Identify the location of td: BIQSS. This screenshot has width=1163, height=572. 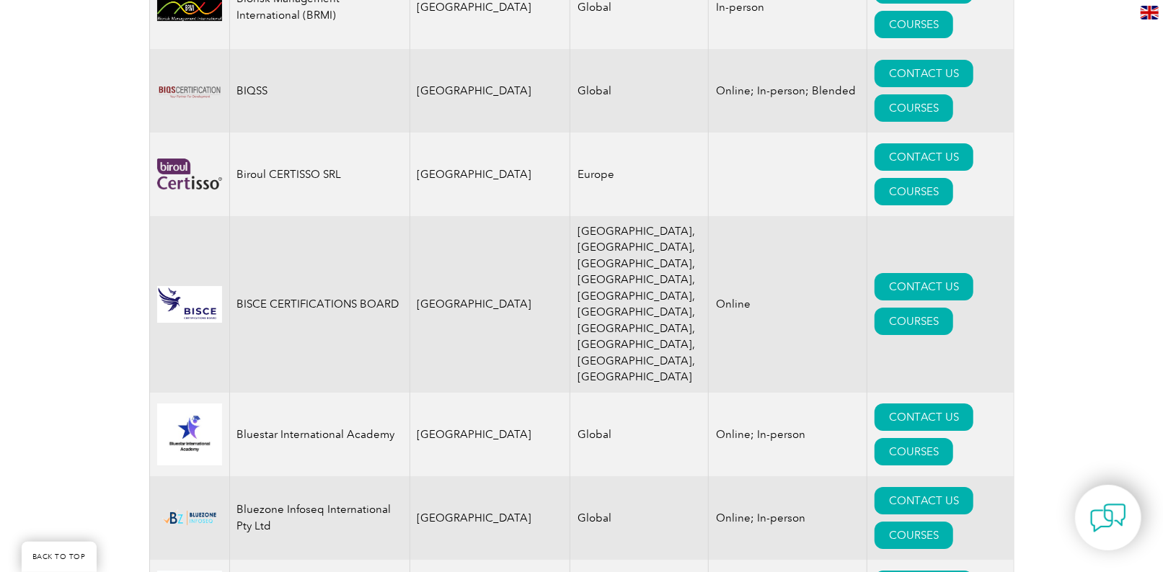
(319, 91).